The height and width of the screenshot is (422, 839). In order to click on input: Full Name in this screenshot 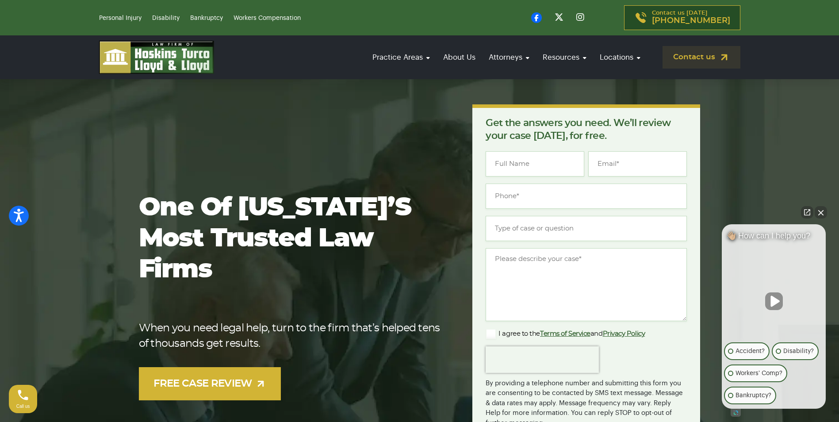, I will do `click(535, 164)`.